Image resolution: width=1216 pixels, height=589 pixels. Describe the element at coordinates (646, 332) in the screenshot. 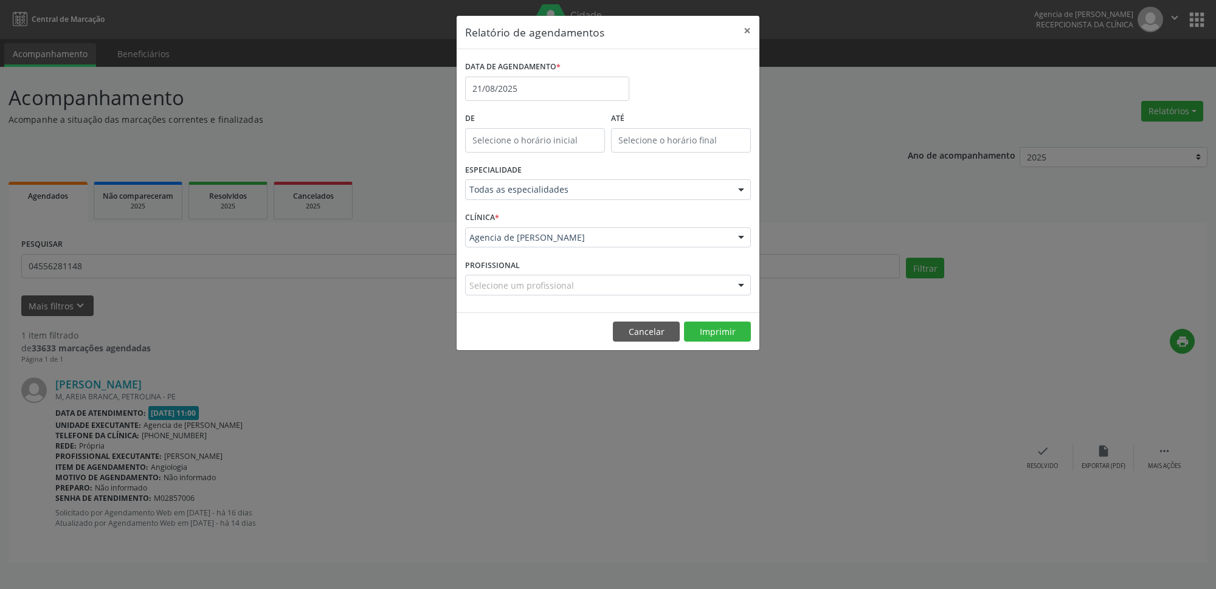

I see `button: Cancelar` at that location.